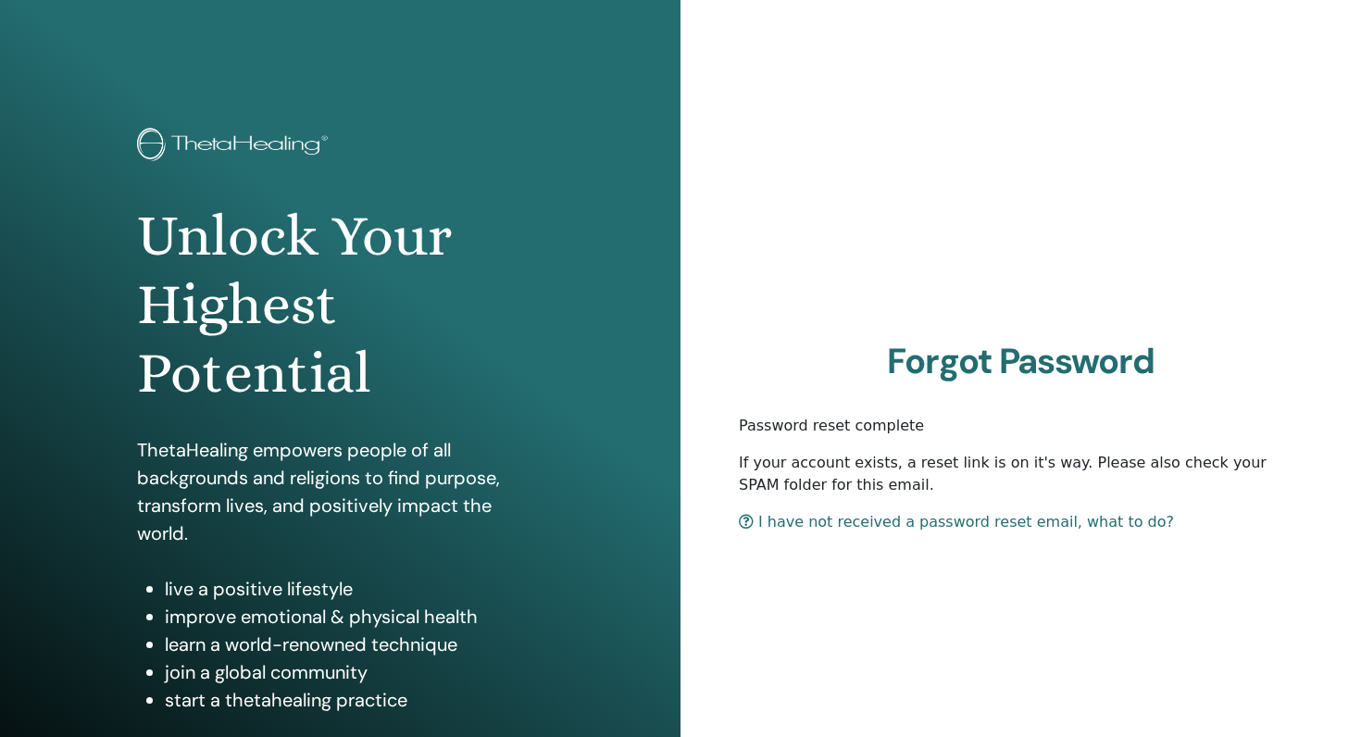 This screenshot has width=1361, height=737. What do you see at coordinates (341, 492) in the screenshot?
I see `p: ThetaHealing empowers people of all backgrounds and religions to find purpose, transform lives, a...` at bounding box center [341, 492].